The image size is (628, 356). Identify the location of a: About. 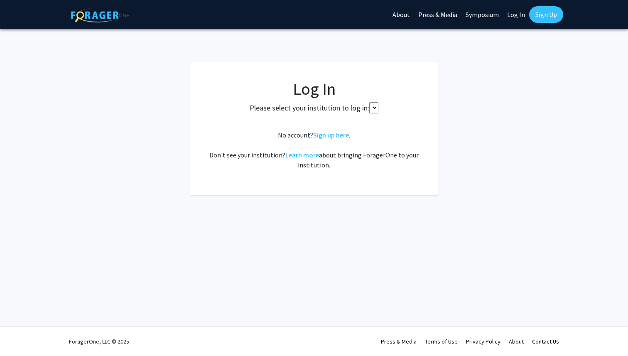
(516, 341).